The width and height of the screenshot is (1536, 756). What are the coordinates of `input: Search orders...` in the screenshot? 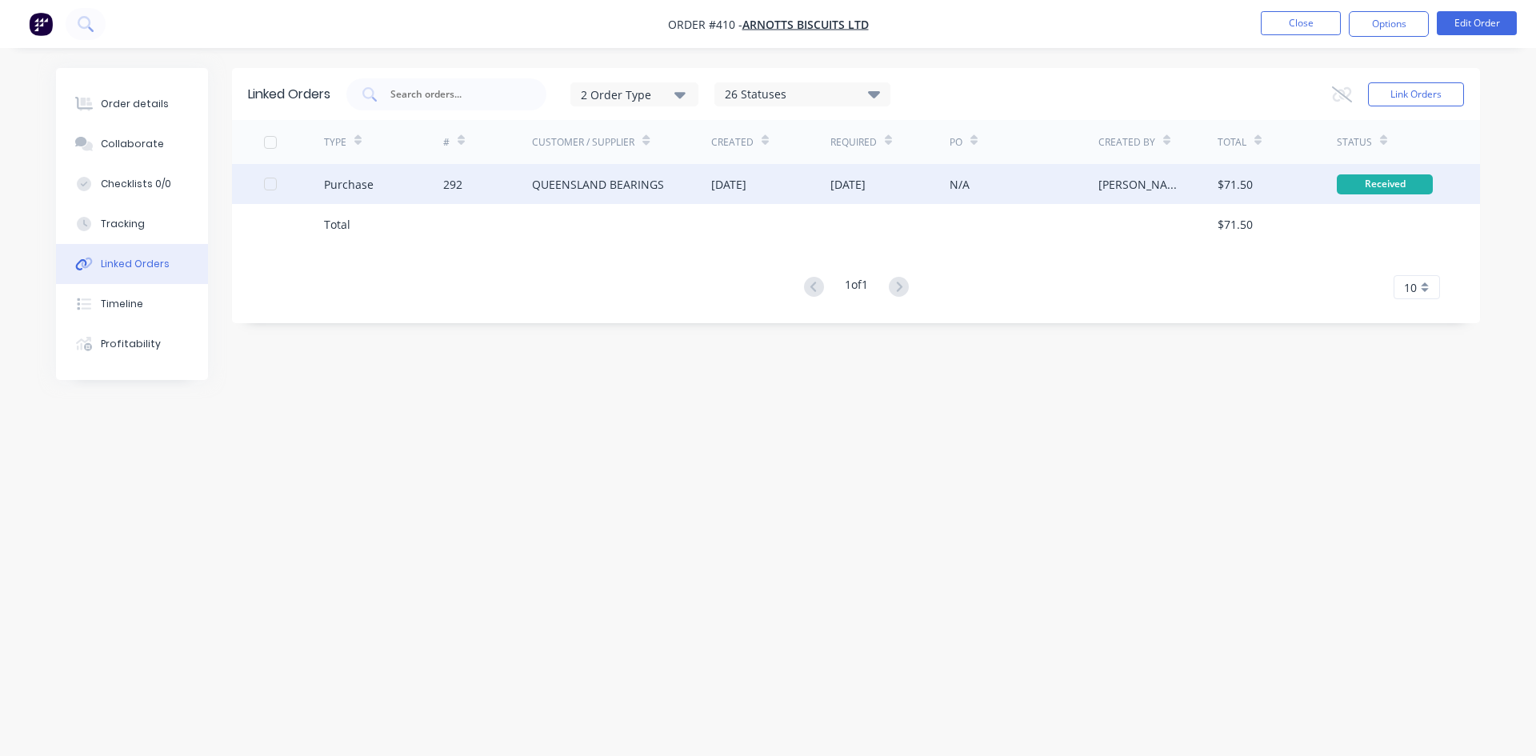 It's located at (455, 94).